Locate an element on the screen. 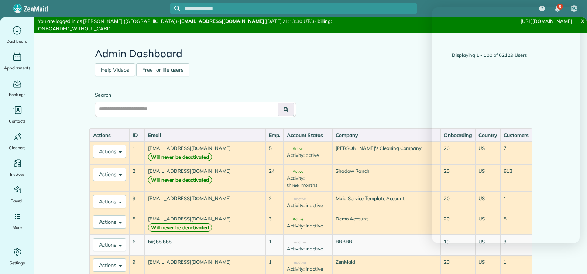  div: Activity: active is located at coordinates (308, 155).